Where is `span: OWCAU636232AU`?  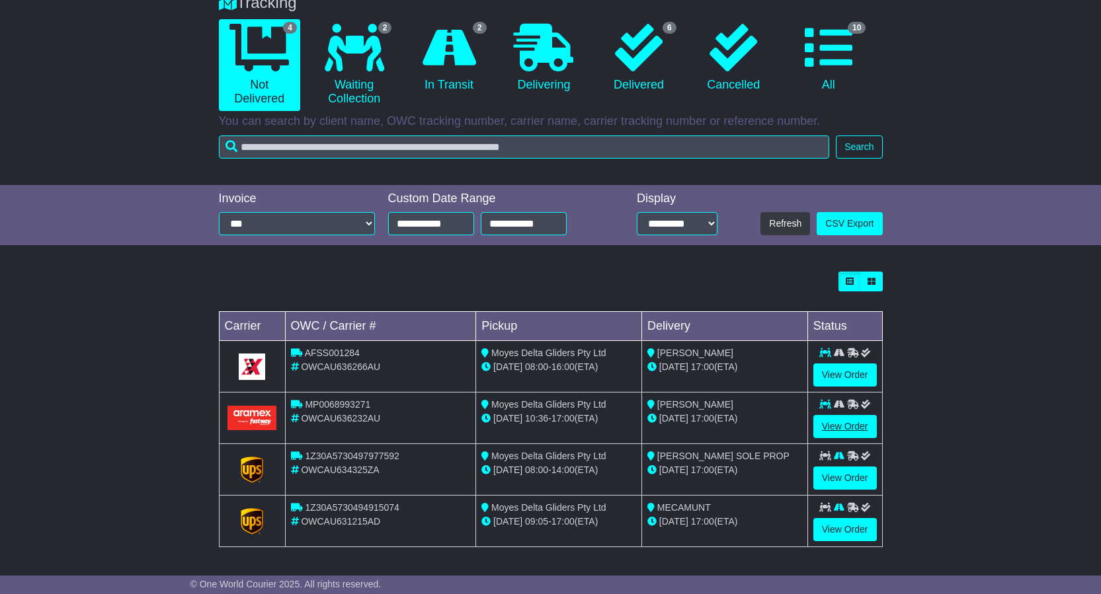
span: OWCAU636232AU is located at coordinates (340, 418).